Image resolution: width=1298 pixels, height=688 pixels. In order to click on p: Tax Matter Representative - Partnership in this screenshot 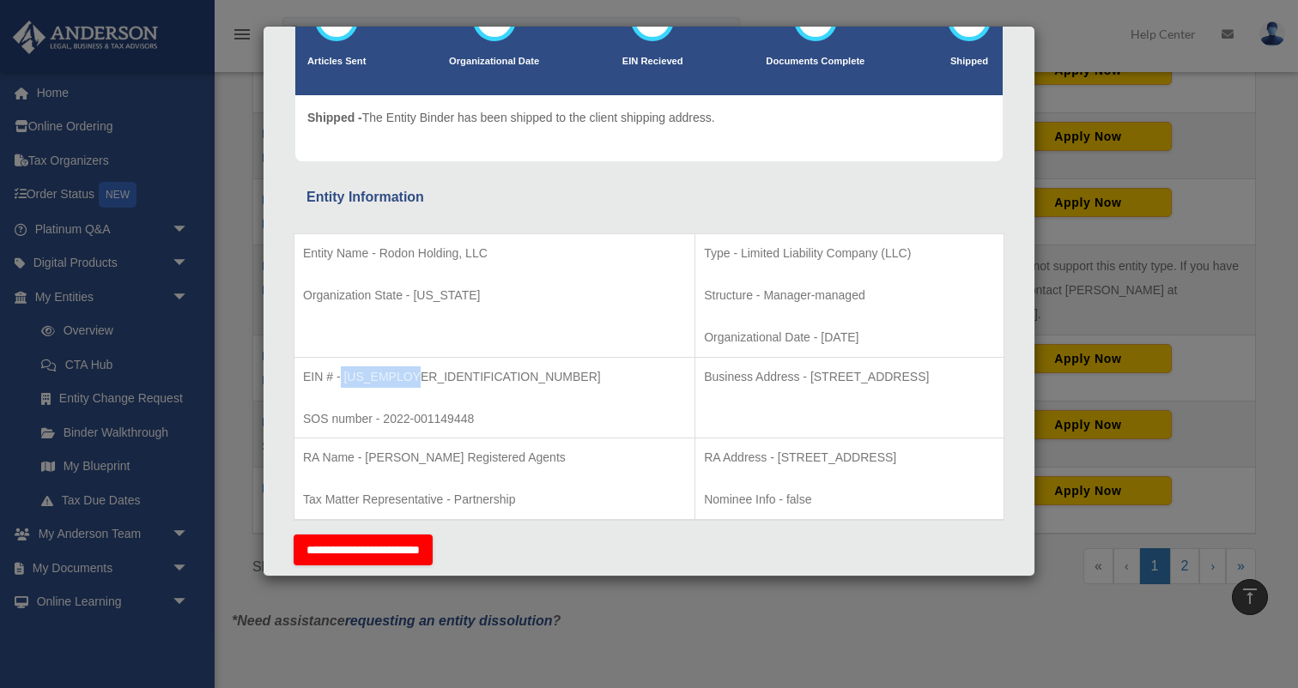, I will do `click(494, 500)`.